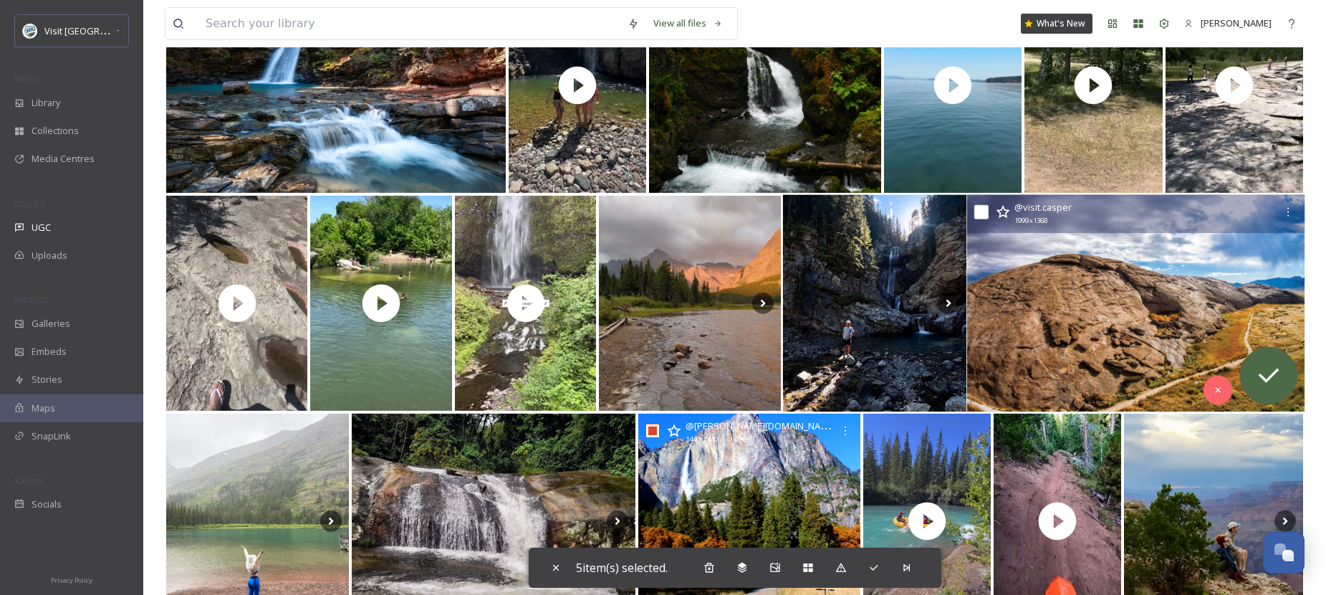 This screenshot has width=1326, height=595. What do you see at coordinates (51, 323) in the screenshot?
I see `span: Galleries` at bounding box center [51, 323].